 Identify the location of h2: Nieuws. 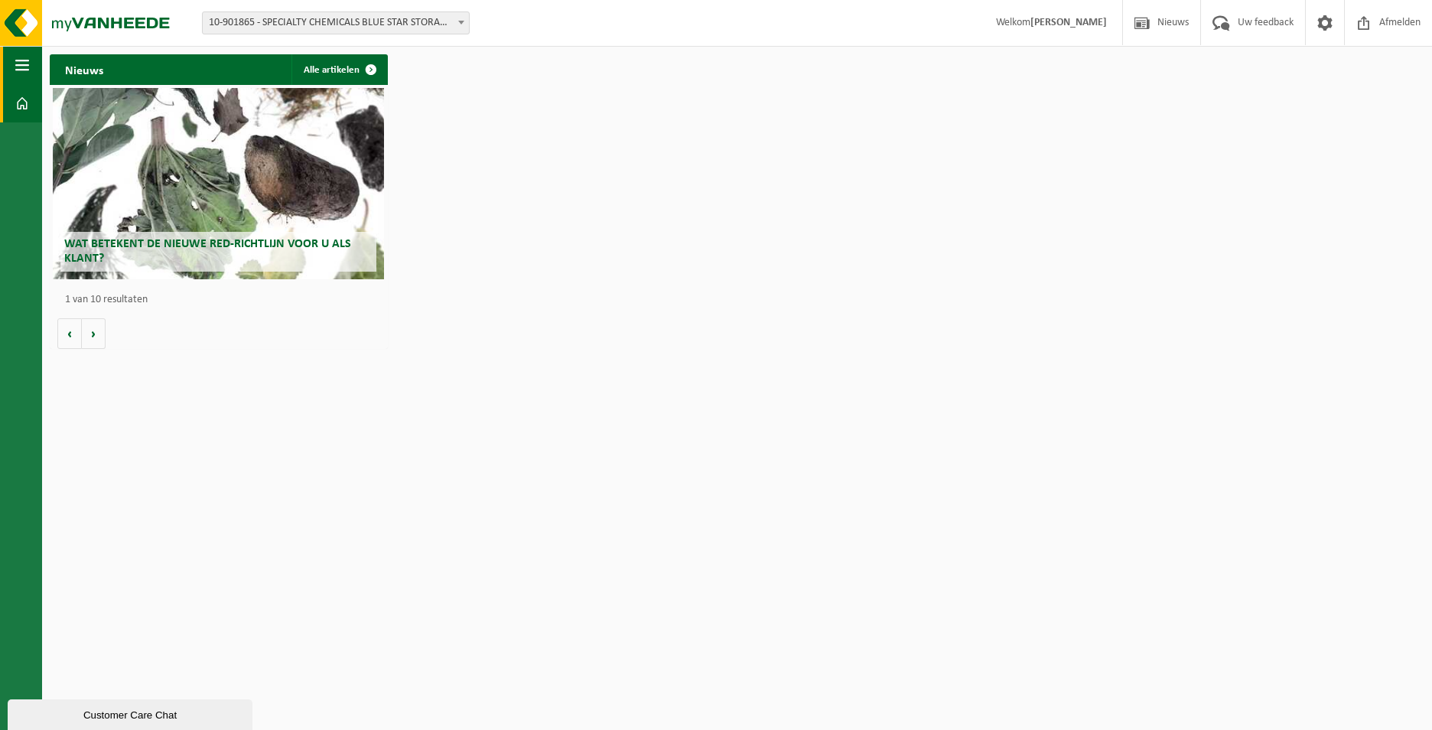
(84, 69).